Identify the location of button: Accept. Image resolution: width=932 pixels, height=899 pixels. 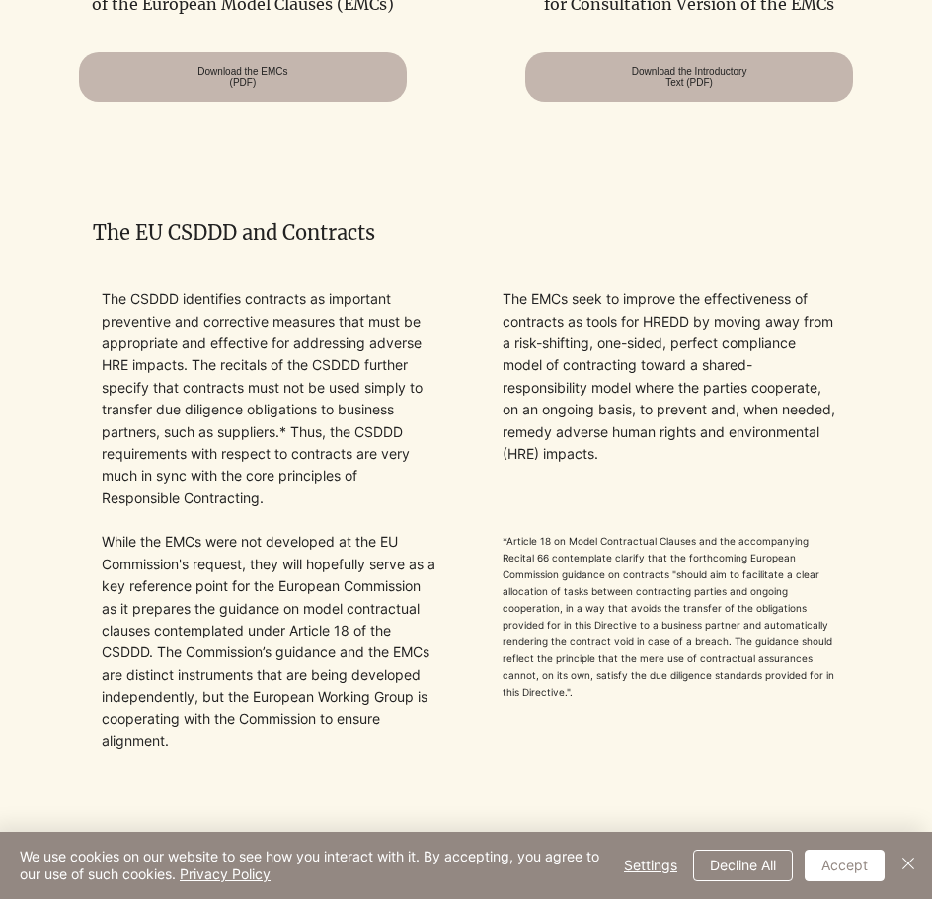
(844, 865).